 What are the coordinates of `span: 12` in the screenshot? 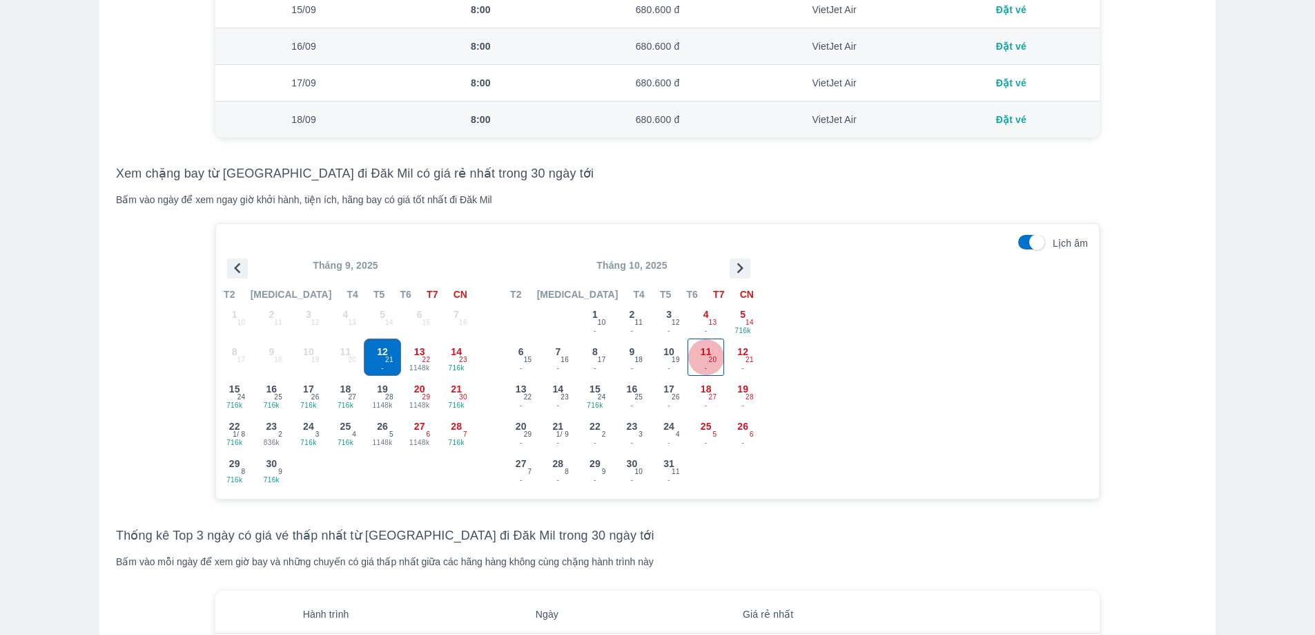 It's located at (743, 351).